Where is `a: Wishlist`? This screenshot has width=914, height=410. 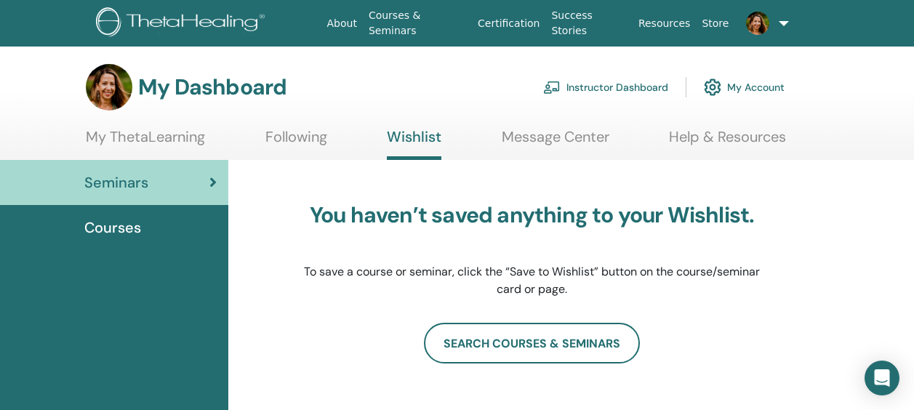 a: Wishlist is located at coordinates (414, 144).